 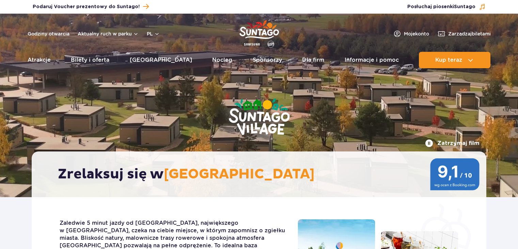 I want to click on span: Zarządzaj biletami, so click(x=469, y=34).